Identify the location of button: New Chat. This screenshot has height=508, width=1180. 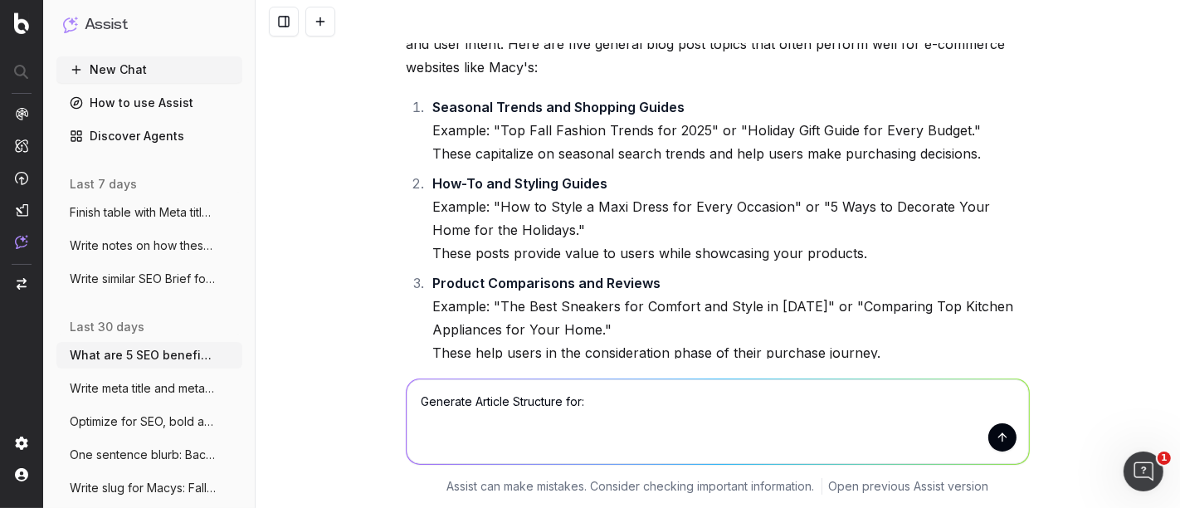
(149, 70).